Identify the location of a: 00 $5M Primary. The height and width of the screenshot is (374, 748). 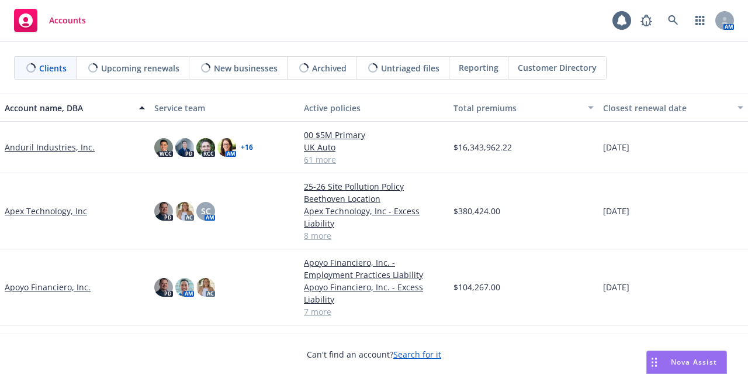
(374, 134).